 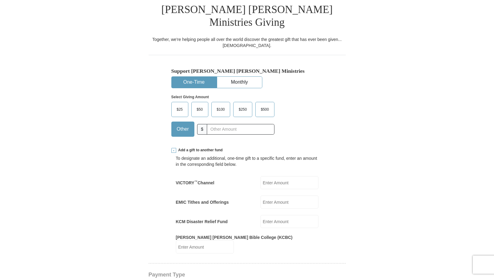 What do you see at coordinates (180, 110) in the screenshot?
I see `span: $25` at bounding box center [180, 110].